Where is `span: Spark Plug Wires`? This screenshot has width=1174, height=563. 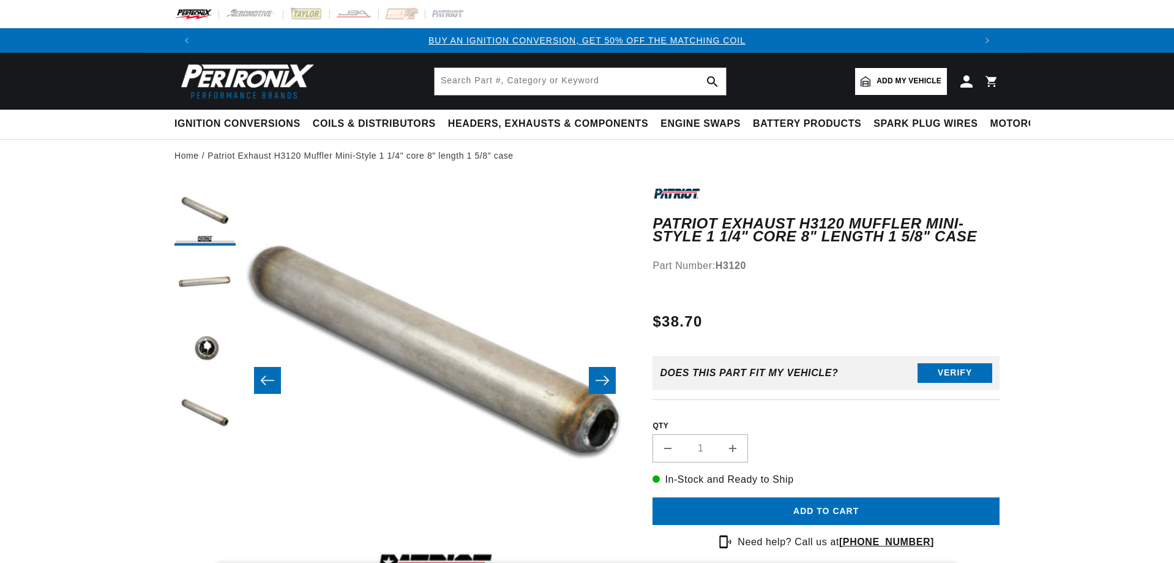
span: Spark Plug Wires is located at coordinates (926, 124).